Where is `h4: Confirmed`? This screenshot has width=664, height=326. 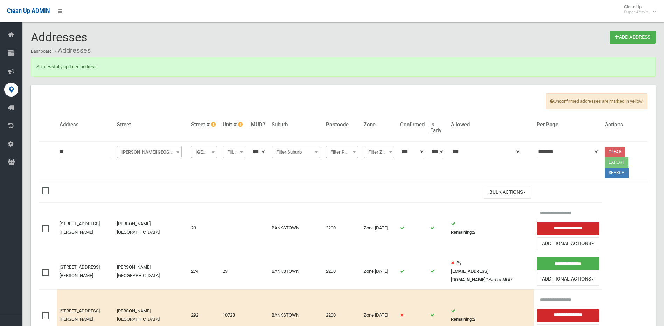 h4: Confirmed is located at coordinates (412, 125).